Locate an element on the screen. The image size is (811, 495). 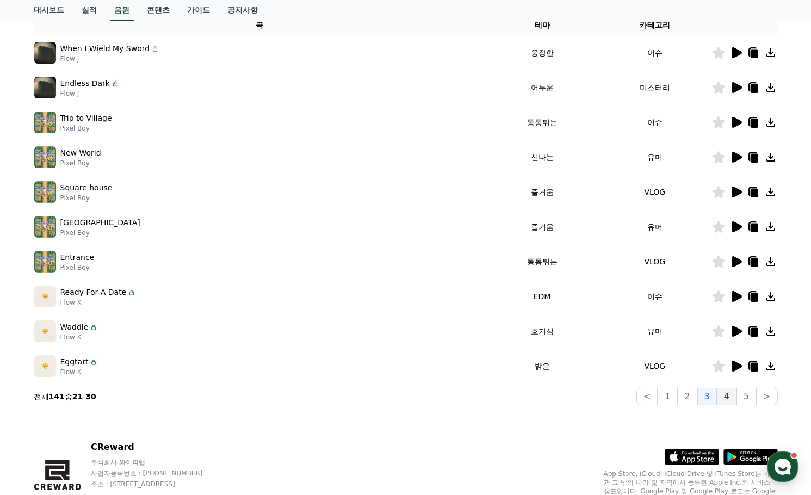
p: Eggtart is located at coordinates (75, 362).